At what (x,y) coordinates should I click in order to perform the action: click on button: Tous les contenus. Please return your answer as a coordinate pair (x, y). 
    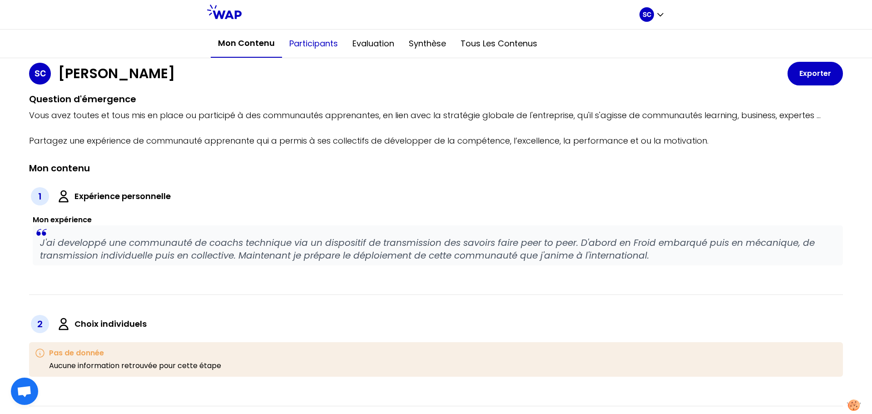
    Looking at the image, I should click on (499, 44).